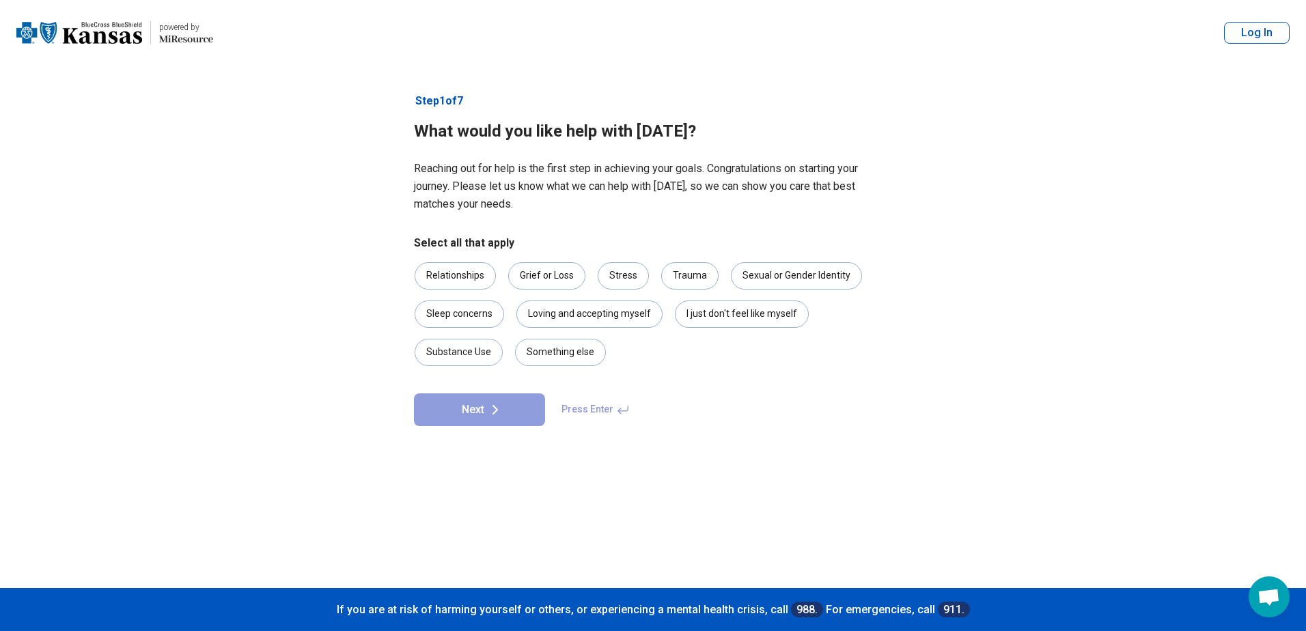 The width and height of the screenshot is (1306, 631). Describe the element at coordinates (653, 101) in the screenshot. I see `p: Step 1 of 7` at that location.